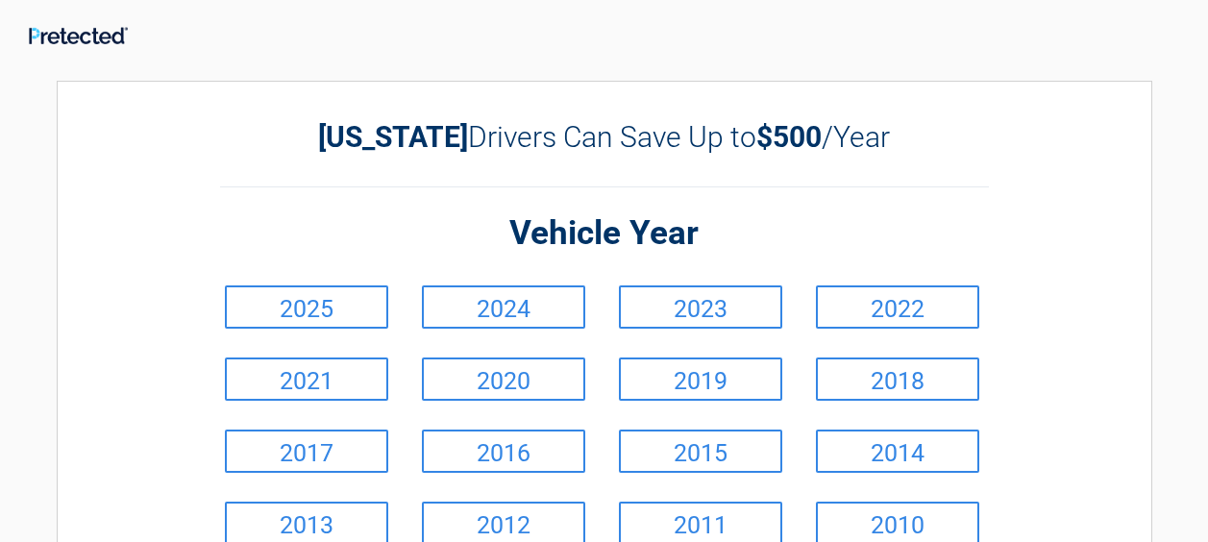  What do you see at coordinates (504, 307) in the screenshot?
I see `a: 2024` at bounding box center [504, 307].